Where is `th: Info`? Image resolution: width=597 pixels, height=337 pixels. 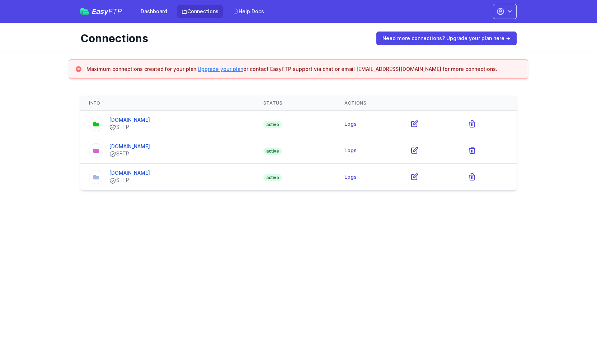 th: Info is located at coordinates (167, 103).